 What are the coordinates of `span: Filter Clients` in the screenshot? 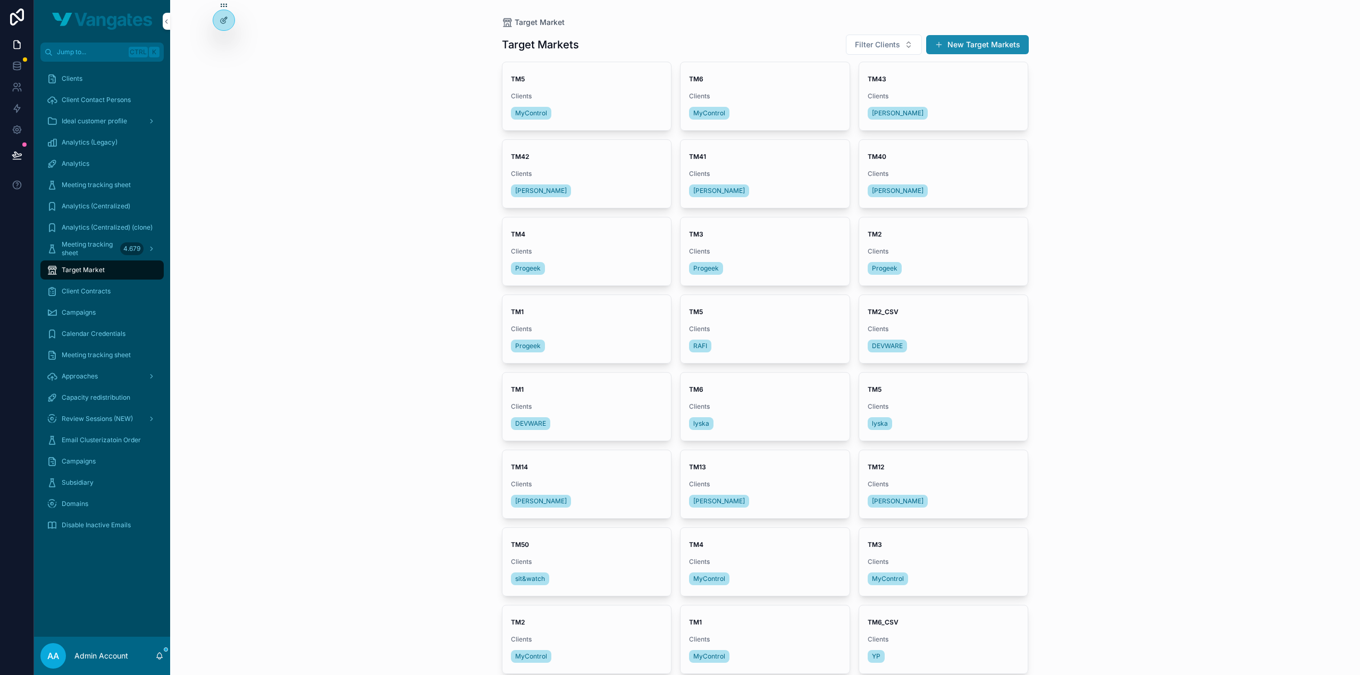 It's located at (878, 45).